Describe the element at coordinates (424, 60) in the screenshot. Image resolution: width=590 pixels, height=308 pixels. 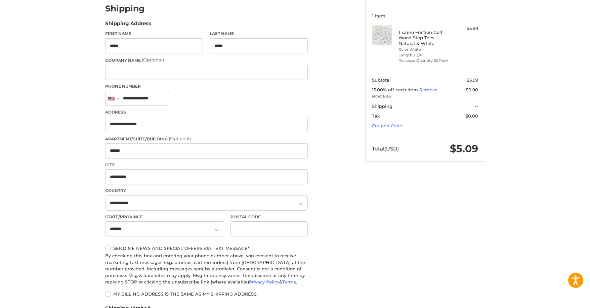
I see `li: Package Quantity 50 Pack` at that location.